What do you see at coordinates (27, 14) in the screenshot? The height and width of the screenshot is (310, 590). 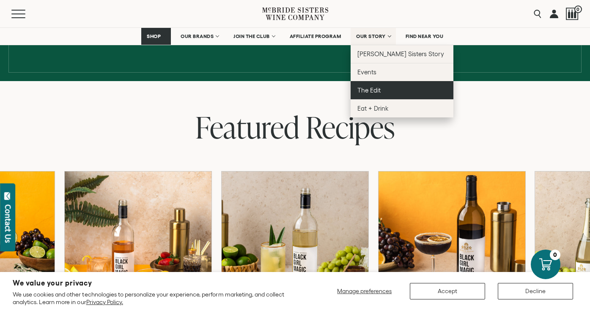 I see `button: Mobile Menu Trigger` at bounding box center [27, 14].